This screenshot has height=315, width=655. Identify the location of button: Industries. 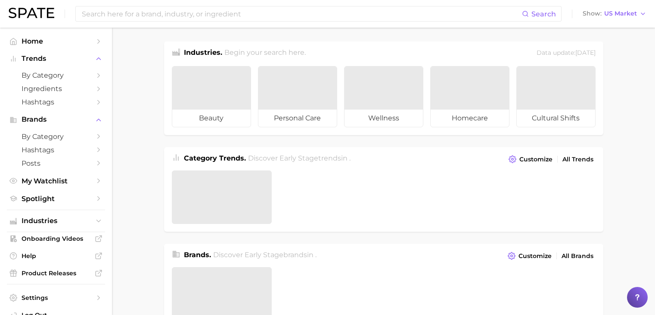
(56, 221).